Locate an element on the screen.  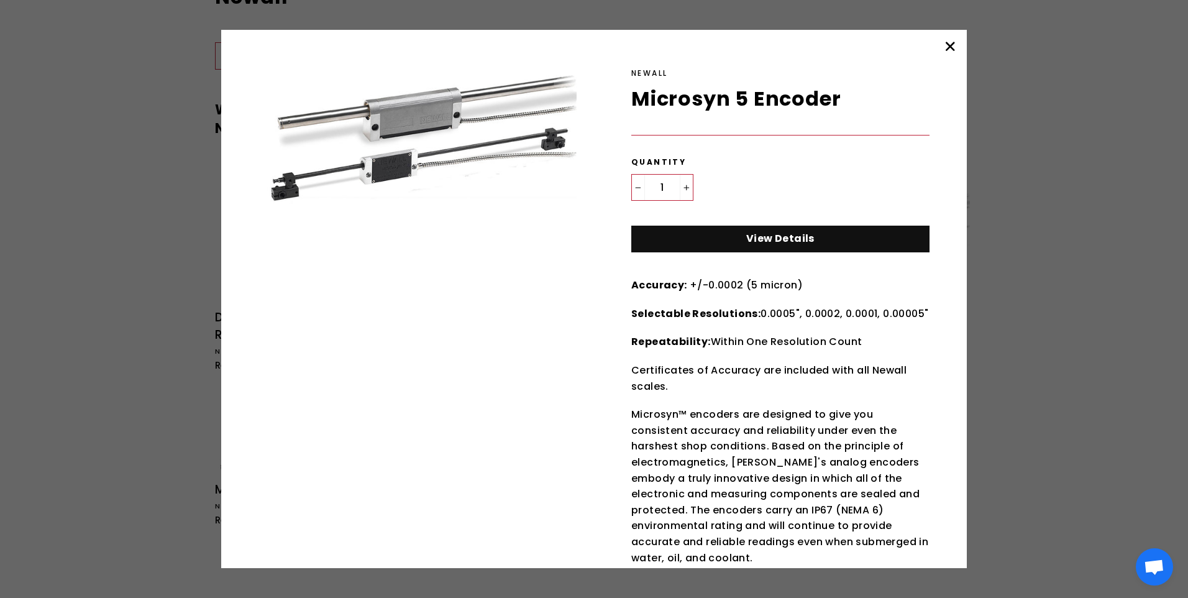
span: +/-0.0002 (5 micron) is located at coordinates (746, 285).